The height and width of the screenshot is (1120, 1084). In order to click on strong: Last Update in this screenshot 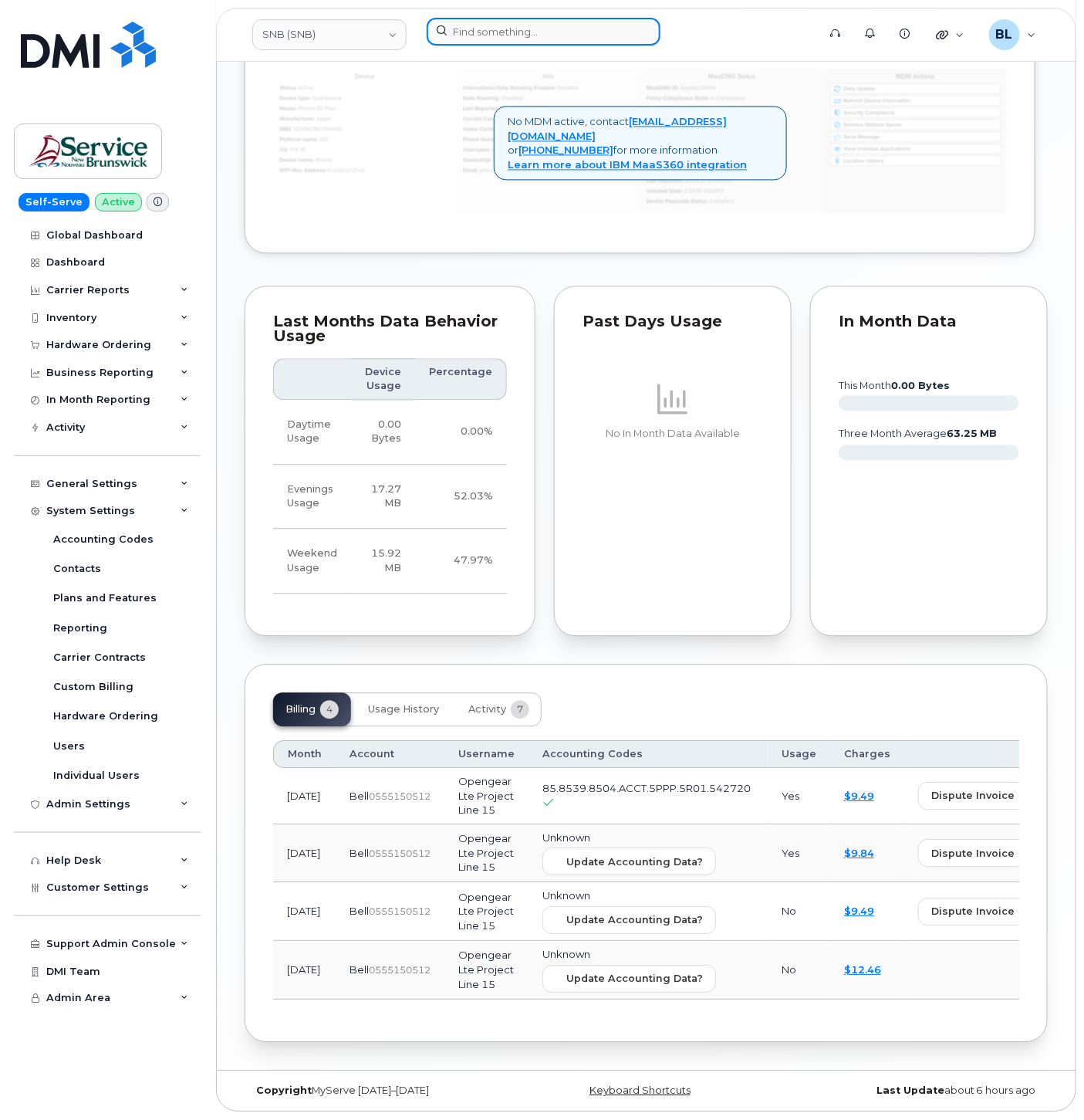, I will do `click(910, 1090)`.